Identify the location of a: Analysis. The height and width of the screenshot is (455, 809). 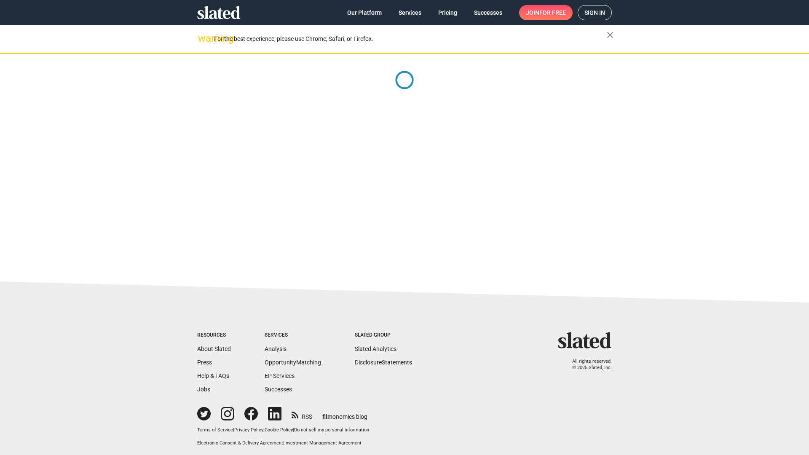
(275, 349).